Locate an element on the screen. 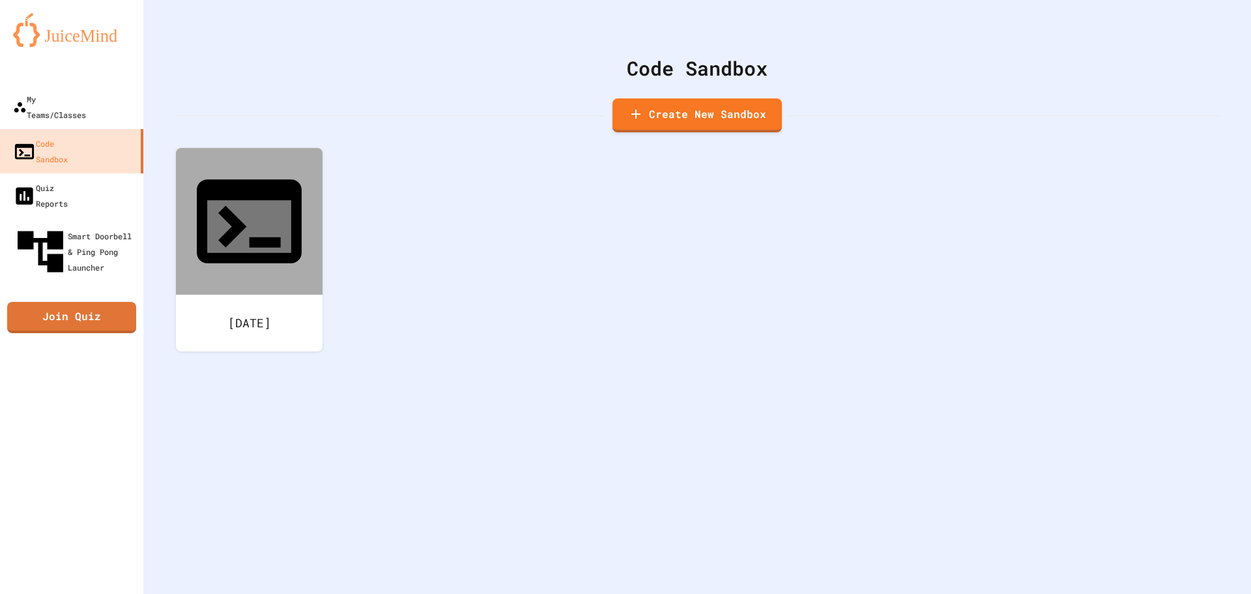  div: Smart Doorbell & Ping Pong Launcher is located at coordinates (76, 252).